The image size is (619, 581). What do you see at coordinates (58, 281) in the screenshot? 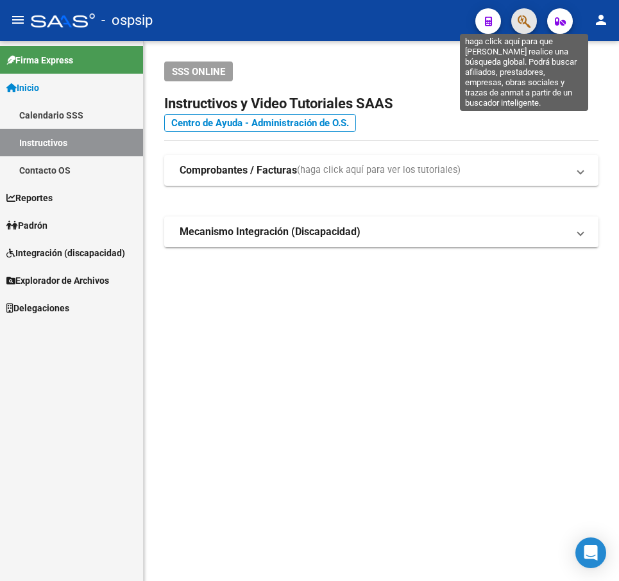
I see `span: Explorador de Archivos` at bounding box center [58, 281].